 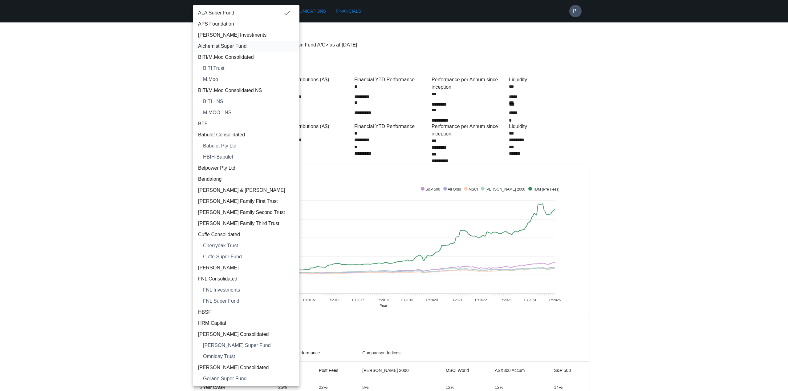 What do you see at coordinates (249, 157) in the screenshot?
I see `span: HBIH-Babulet` at bounding box center [249, 157].